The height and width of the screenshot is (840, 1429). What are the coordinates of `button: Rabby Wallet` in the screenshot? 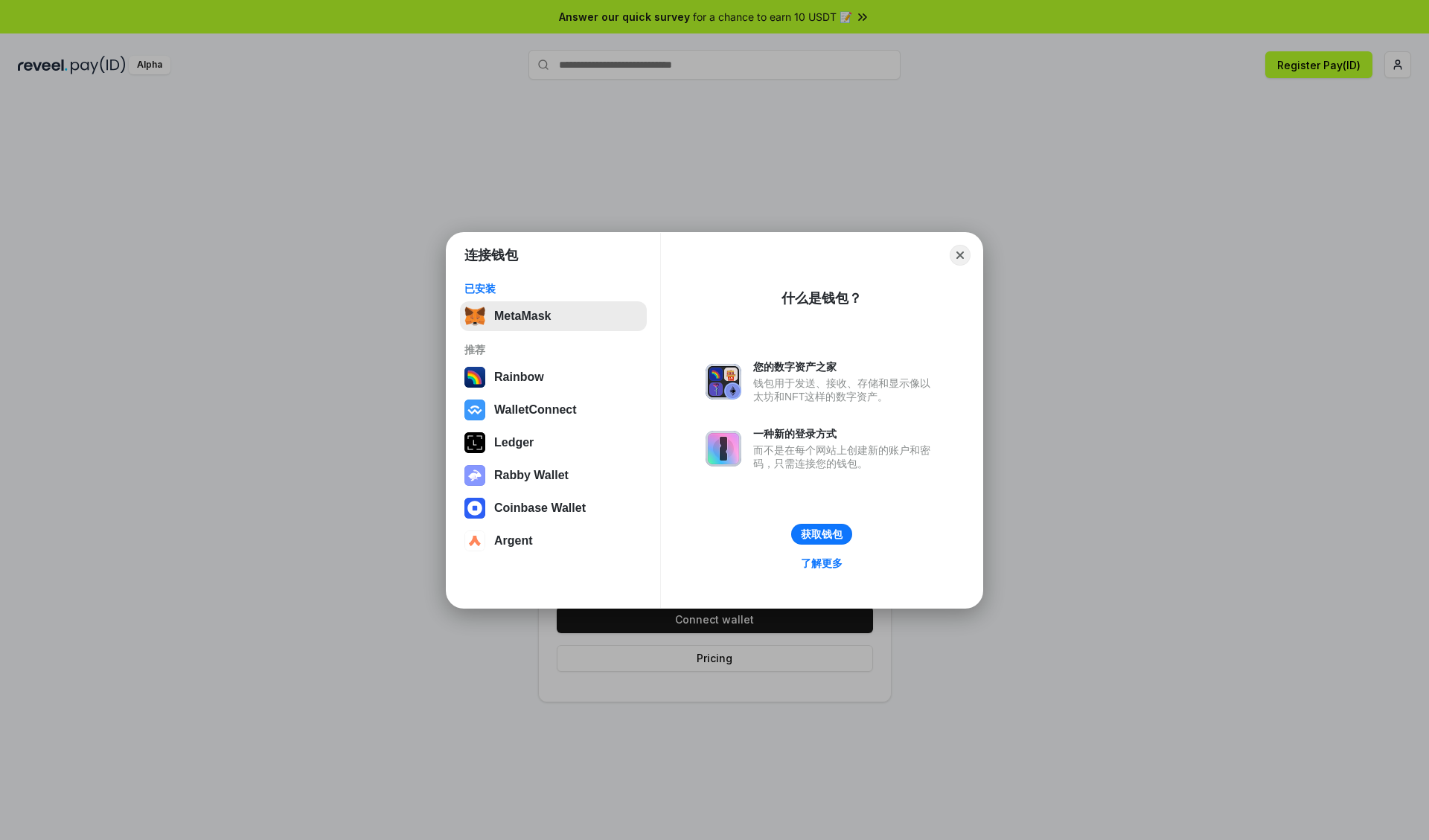 It's located at (553, 475).